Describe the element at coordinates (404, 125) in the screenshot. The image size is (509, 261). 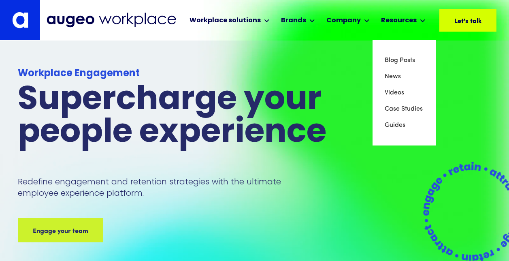
I see `a: Guides` at that location.